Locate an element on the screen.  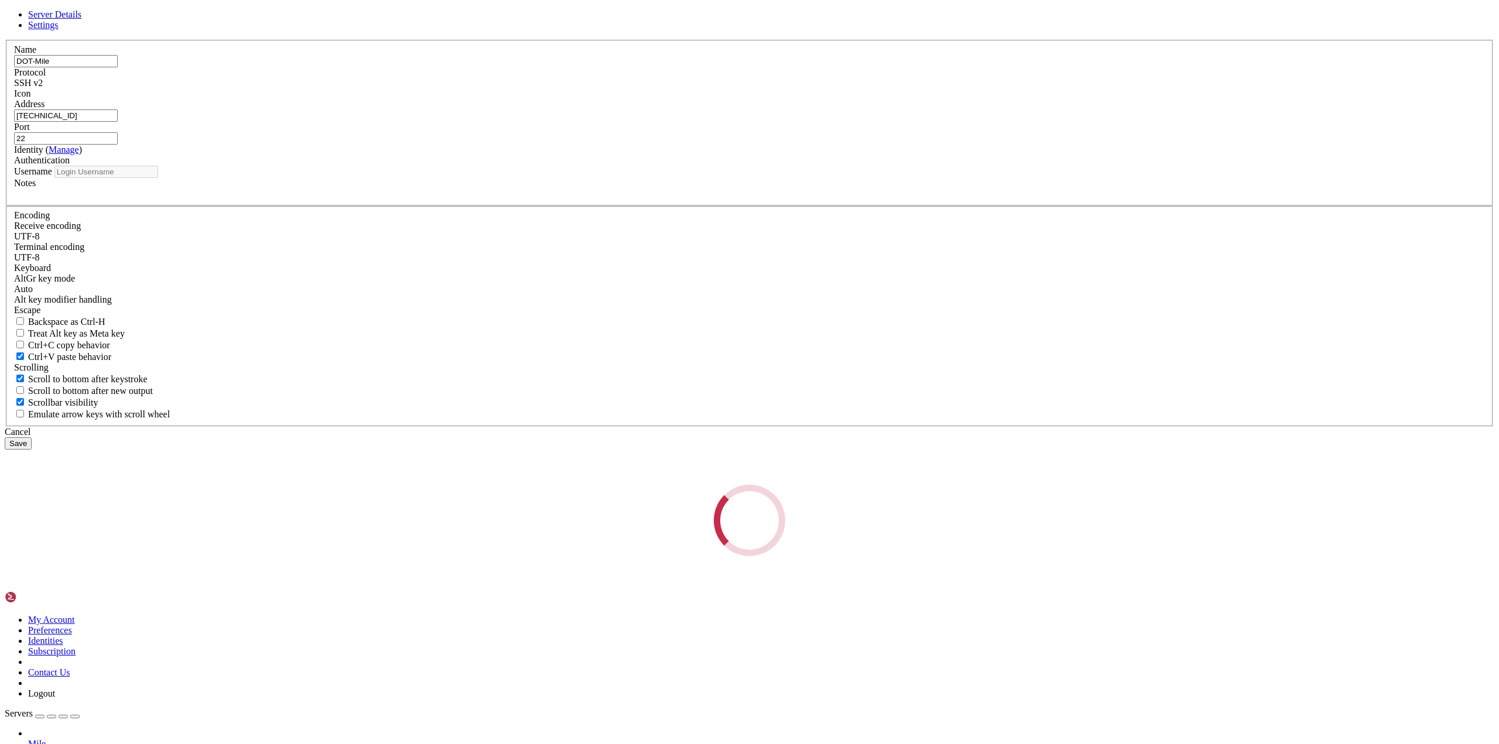
label: The vertical scrollbar mode. is located at coordinates (56, 402).